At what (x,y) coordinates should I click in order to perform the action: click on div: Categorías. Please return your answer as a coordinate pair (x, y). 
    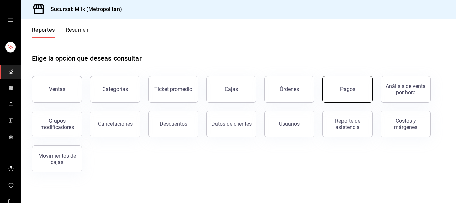
    Looking at the image, I should click on (115, 89).